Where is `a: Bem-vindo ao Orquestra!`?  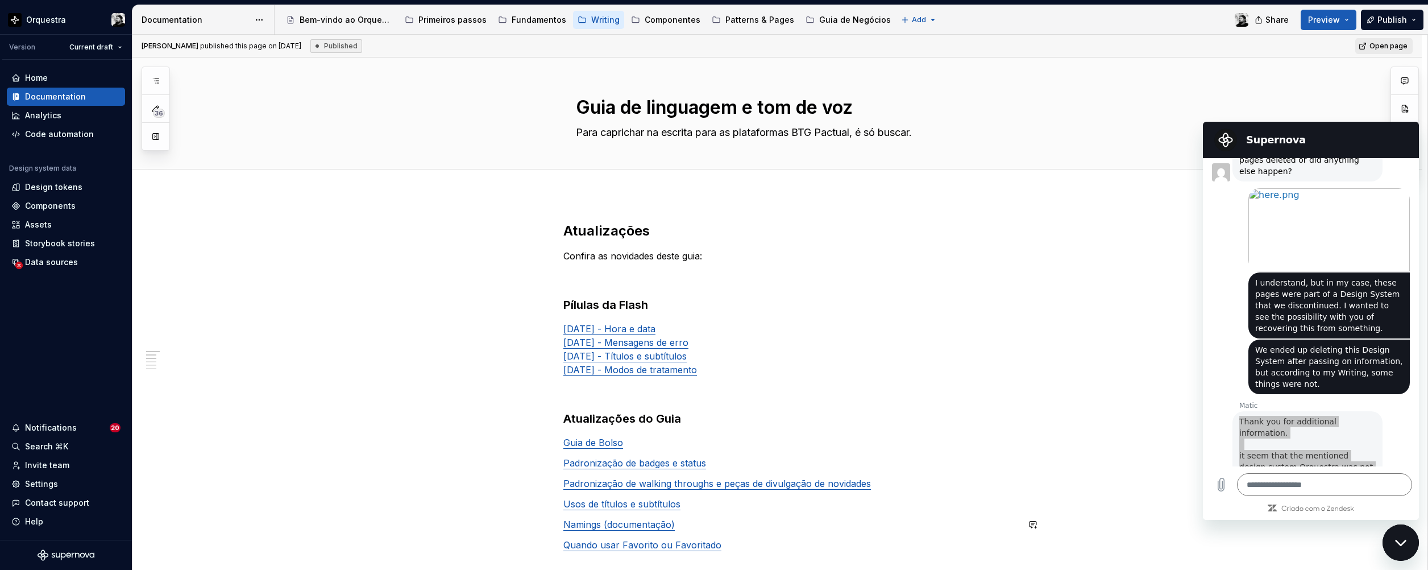
a: Bem-vindo ao Orquestra! is located at coordinates (339, 20).